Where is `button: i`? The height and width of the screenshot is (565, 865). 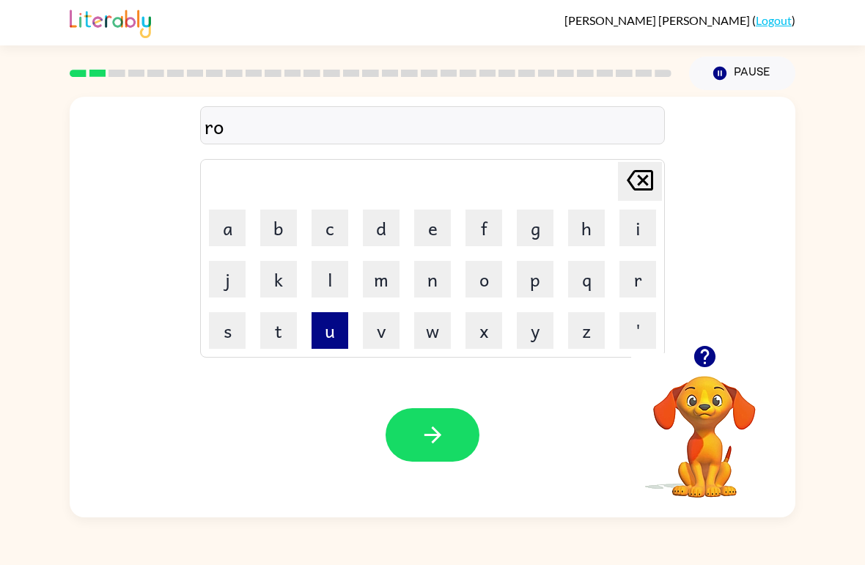 button: i is located at coordinates (637, 228).